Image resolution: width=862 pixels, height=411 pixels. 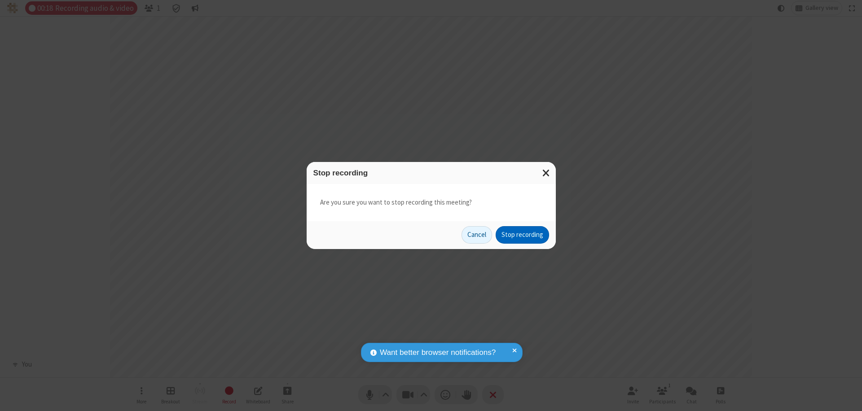 I want to click on span: Want better browser notifications?, so click(x=438, y=353).